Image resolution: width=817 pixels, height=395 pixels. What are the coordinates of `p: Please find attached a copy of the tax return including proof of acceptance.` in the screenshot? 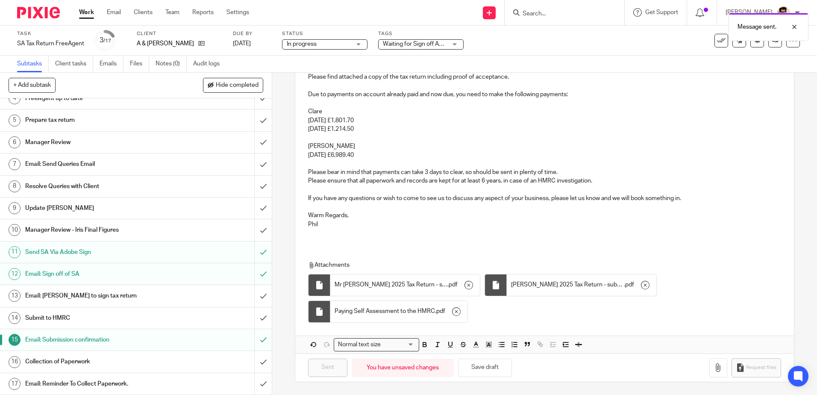 It's located at (544, 77).